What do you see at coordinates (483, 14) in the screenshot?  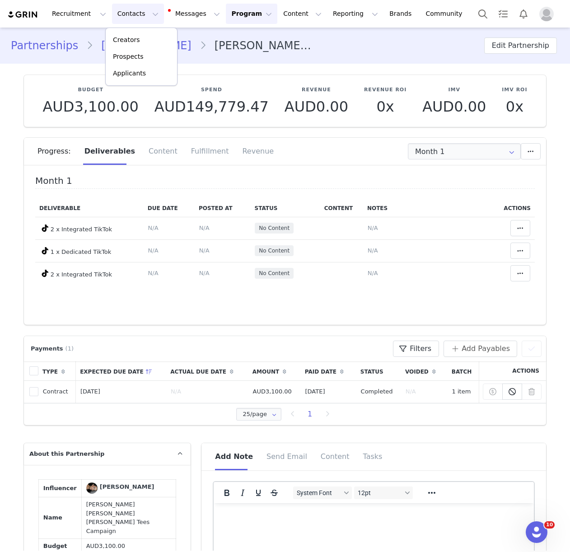 I see `button: Search` at bounding box center [483, 14].